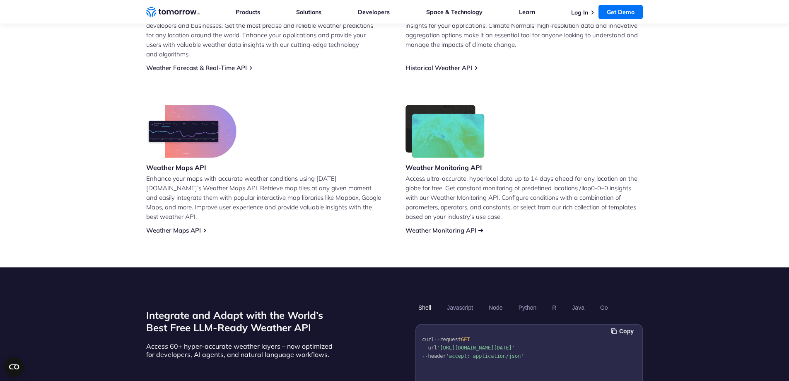 The width and height of the screenshot is (789, 381). I want to click on span: request, so click(450, 339).